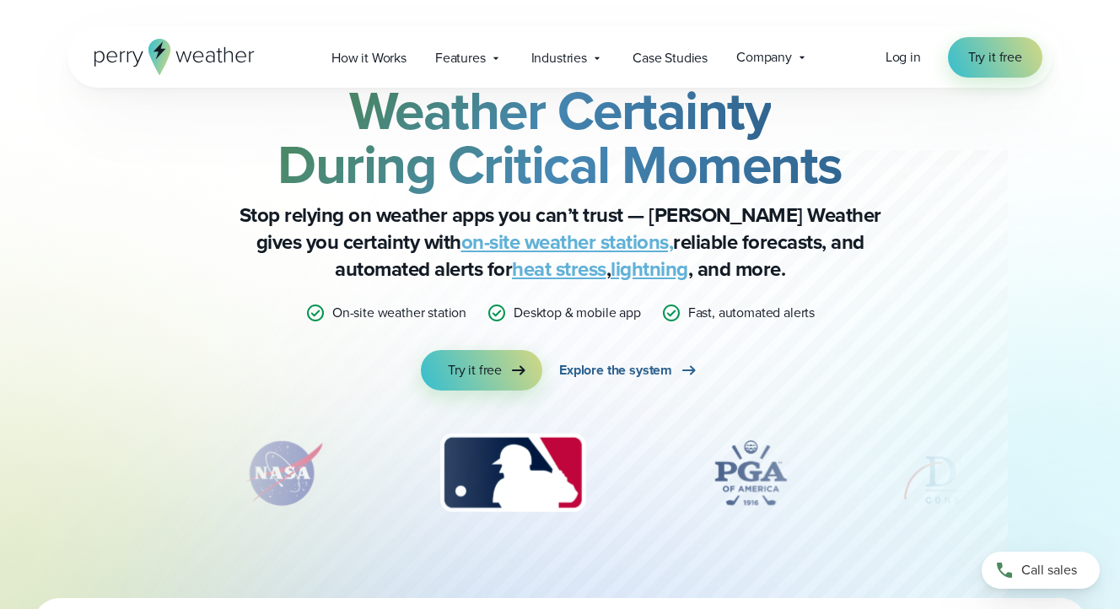 The height and width of the screenshot is (609, 1120). Describe the element at coordinates (368, 58) in the screenshot. I see `span: How it Works` at that location.